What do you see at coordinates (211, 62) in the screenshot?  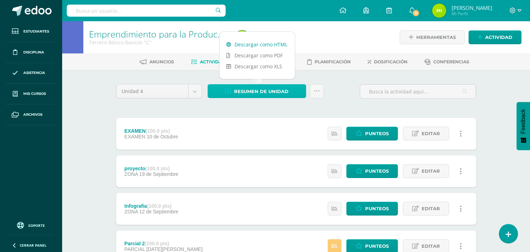 I see `a: Actividades` at bounding box center [211, 62].